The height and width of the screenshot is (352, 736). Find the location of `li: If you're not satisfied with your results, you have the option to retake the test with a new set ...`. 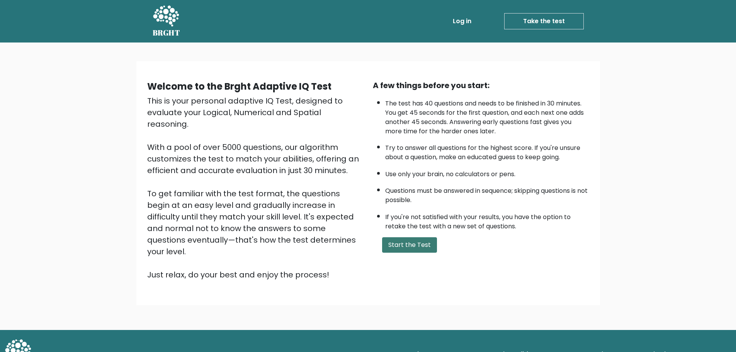

li: If you're not satisfied with your results, you have the option to retake the test with a new set ... is located at coordinates (487, 220).